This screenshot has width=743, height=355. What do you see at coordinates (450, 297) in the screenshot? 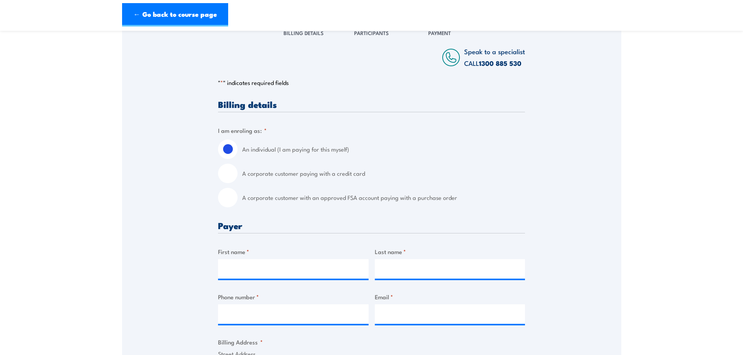
I see `label: Email` at bounding box center [450, 297].